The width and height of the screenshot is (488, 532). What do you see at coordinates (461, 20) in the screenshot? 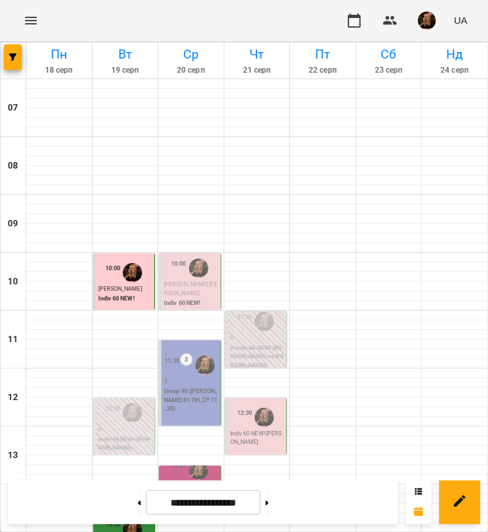
I see `button: UA` at bounding box center [461, 20].